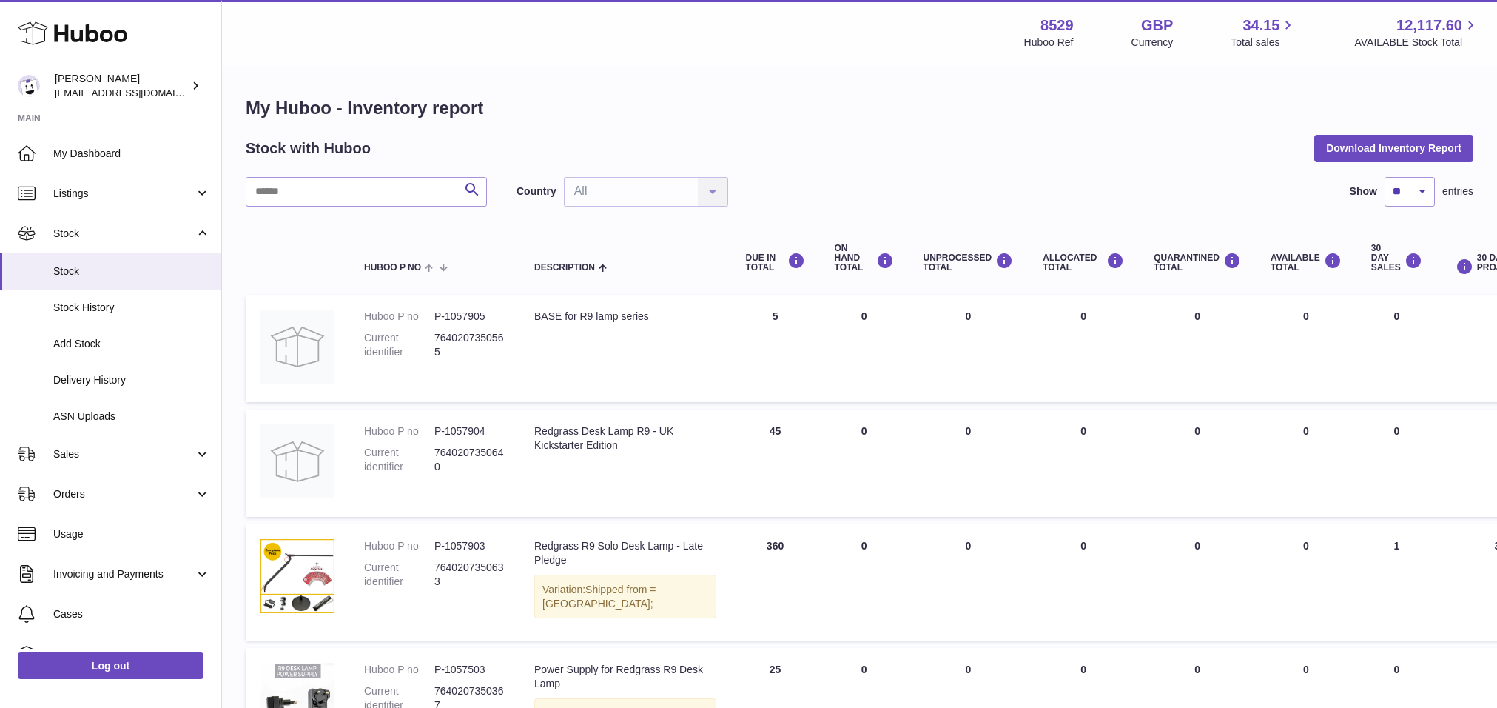 This screenshot has height=708, width=1497. Describe the element at coordinates (124, 193) in the screenshot. I see `span: Listings` at that location.